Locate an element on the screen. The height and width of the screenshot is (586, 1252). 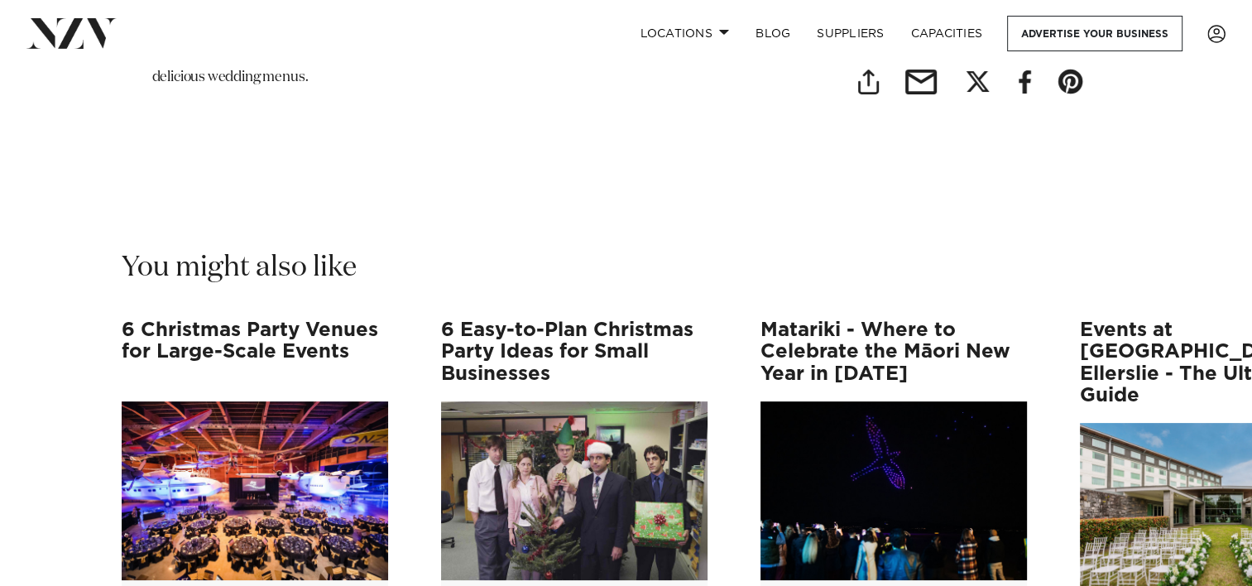
h3: 6 Christmas Party Venues for Large-Scale Events is located at coordinates (255, 352).